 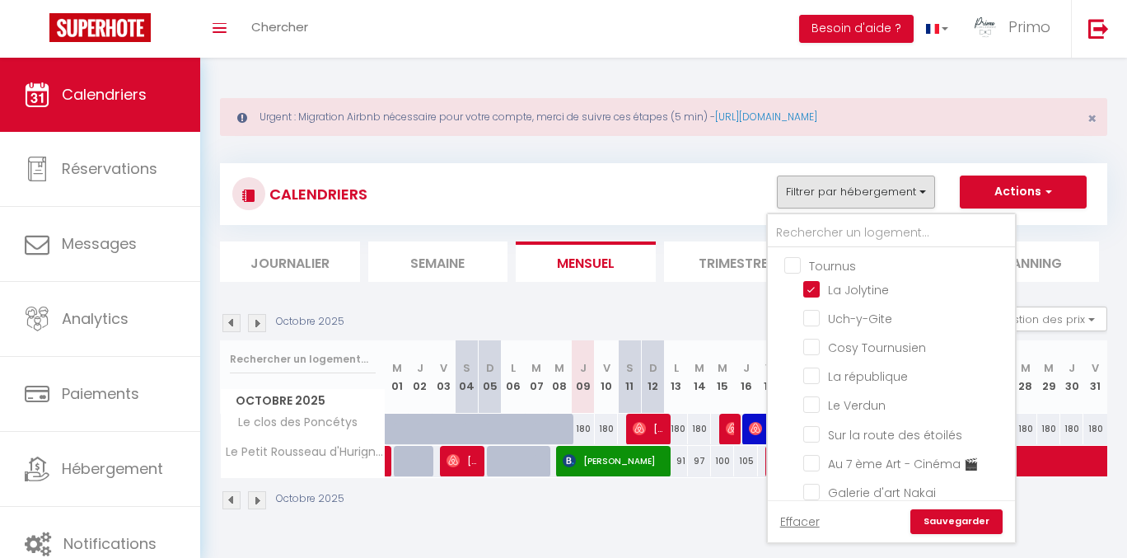 What do you see at coordinates (663, 117) in the screenshot?
I see `div: Urgent : Migration Airbnb nécessaire pour votre compte, merci de suivre ces étapes (5 min) -` at bounding box center [663, 117].